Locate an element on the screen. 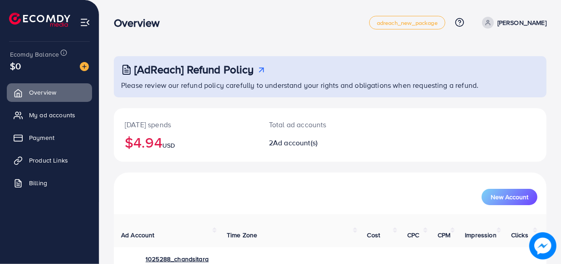  span: Product Links is located at coordinates (49, 161).